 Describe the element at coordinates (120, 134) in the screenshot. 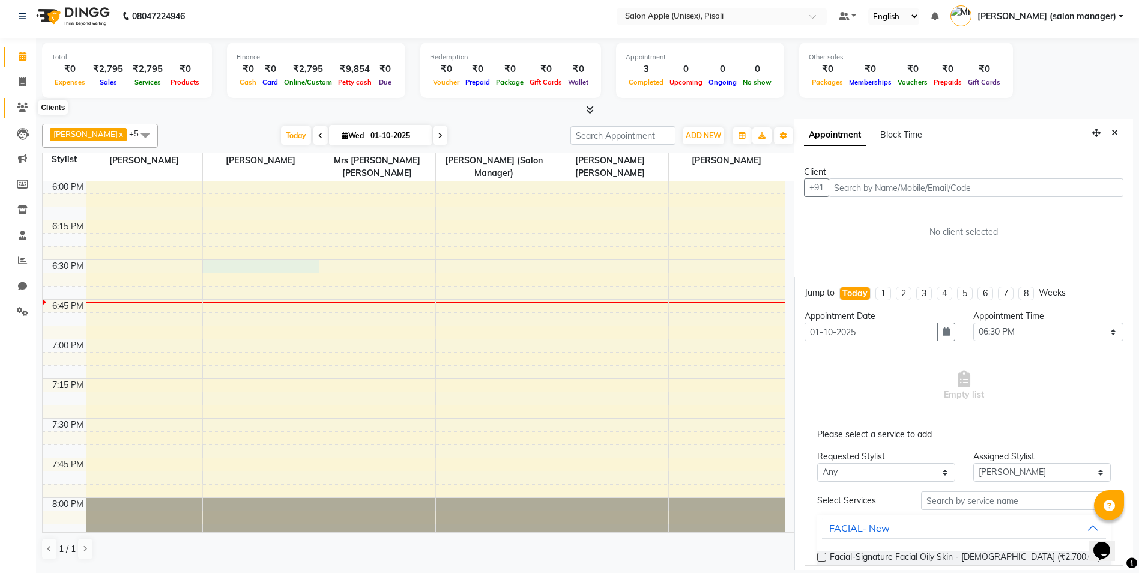

I see `a: x` at that location.